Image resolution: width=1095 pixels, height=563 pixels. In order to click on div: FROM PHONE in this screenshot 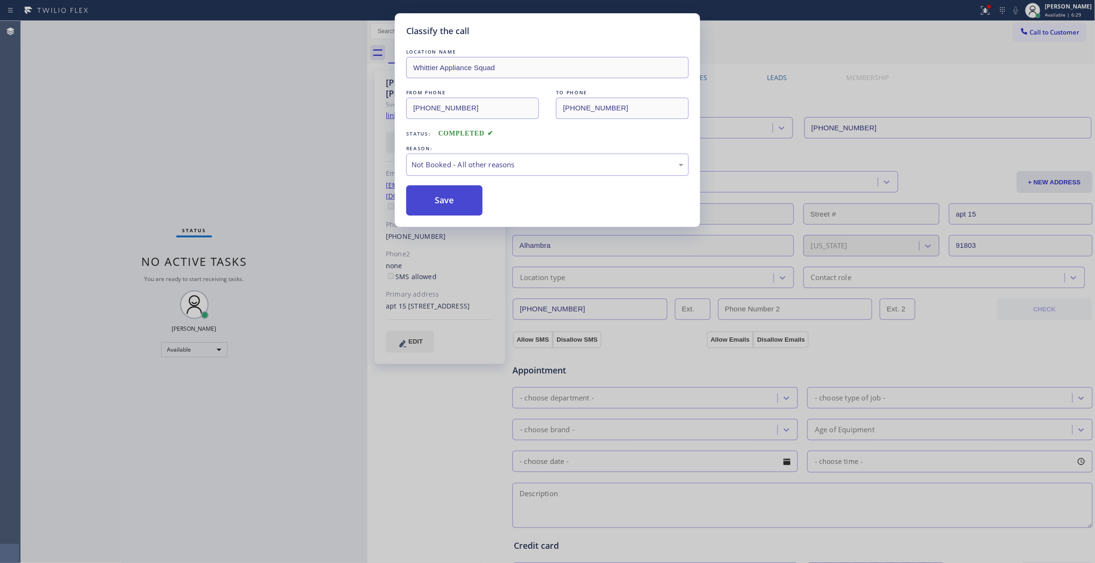, I will do `click(473, 92)`.